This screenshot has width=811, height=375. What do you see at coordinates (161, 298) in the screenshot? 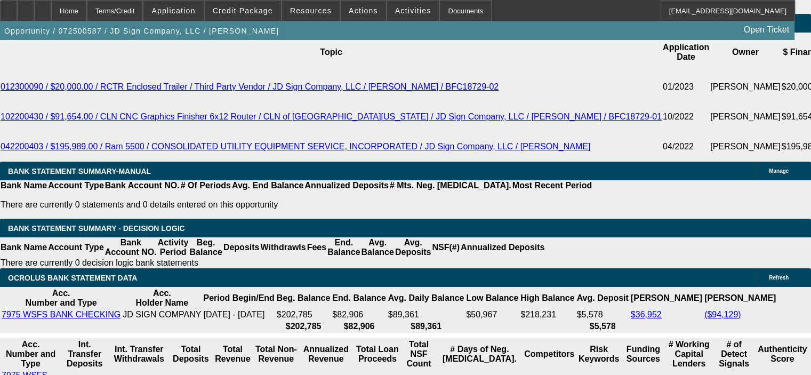
I see `th: Acc. Holder Name` at bounding box center [161, 298].